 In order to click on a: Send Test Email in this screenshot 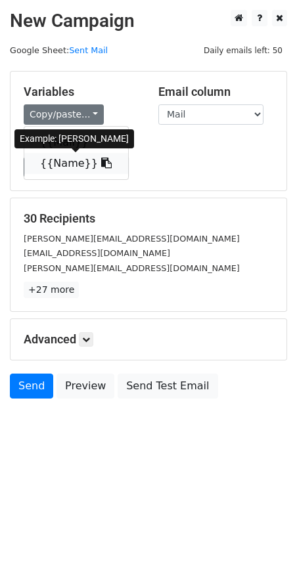, I will do `click(167, 386)`.